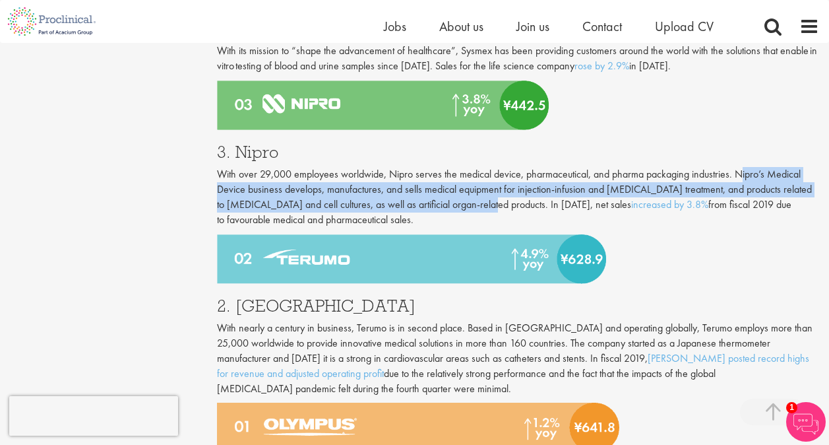  What do you see at coordinates (806, 422) in the screenshot?
I see `img: Chatbot` at bounding box center [806, 422].